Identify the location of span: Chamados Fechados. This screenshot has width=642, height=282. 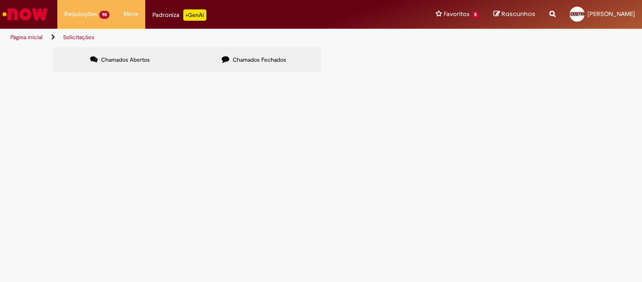
(260, 60).